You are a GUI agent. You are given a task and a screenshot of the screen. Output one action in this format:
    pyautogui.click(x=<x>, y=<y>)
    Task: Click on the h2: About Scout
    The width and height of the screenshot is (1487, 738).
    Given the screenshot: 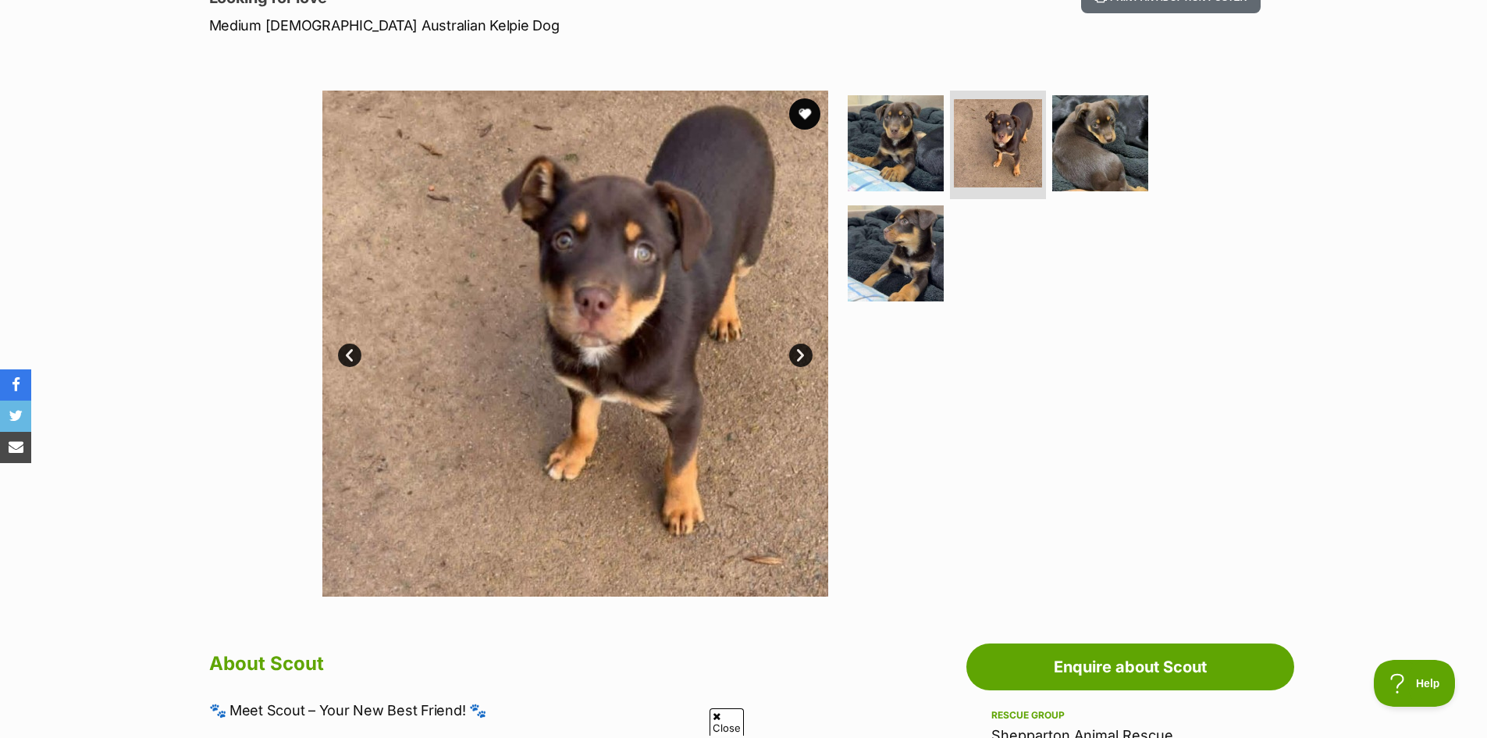 What is the action you would take?
    pyautogui.click(x=532, y=663)
    